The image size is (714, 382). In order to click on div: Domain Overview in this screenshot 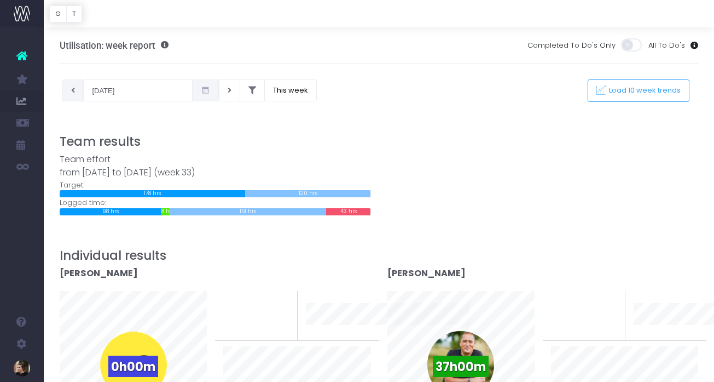, I will do `click(70, 68)`.